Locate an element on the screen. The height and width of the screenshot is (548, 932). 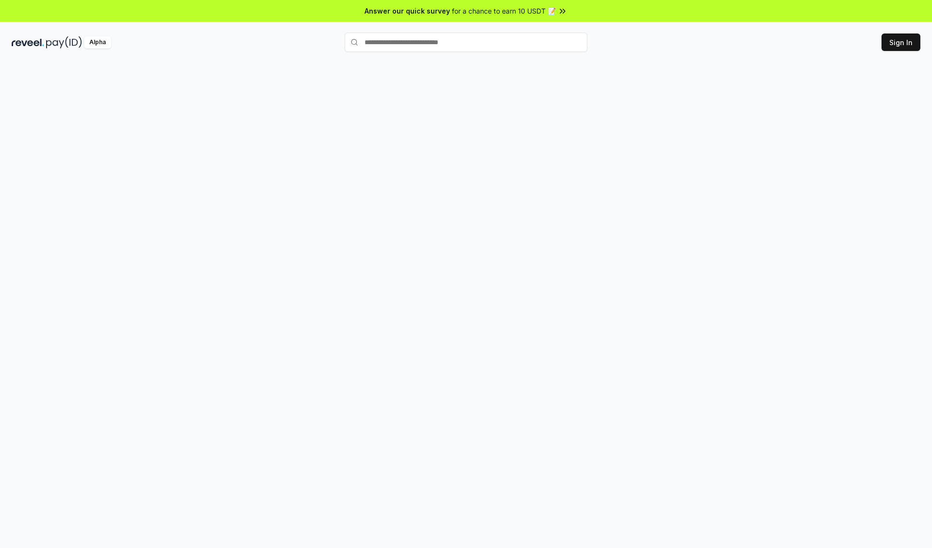
span: Answer our quick survey is located at coordinates (407, 11).